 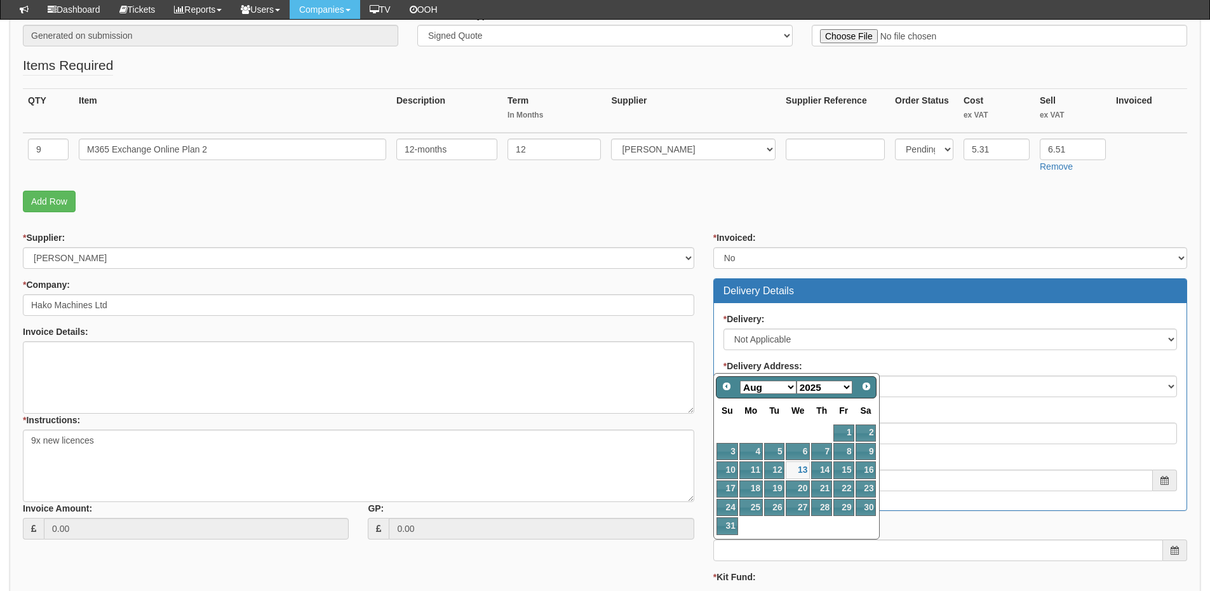 I want to click on a: 14, so click(x=821, y=469).